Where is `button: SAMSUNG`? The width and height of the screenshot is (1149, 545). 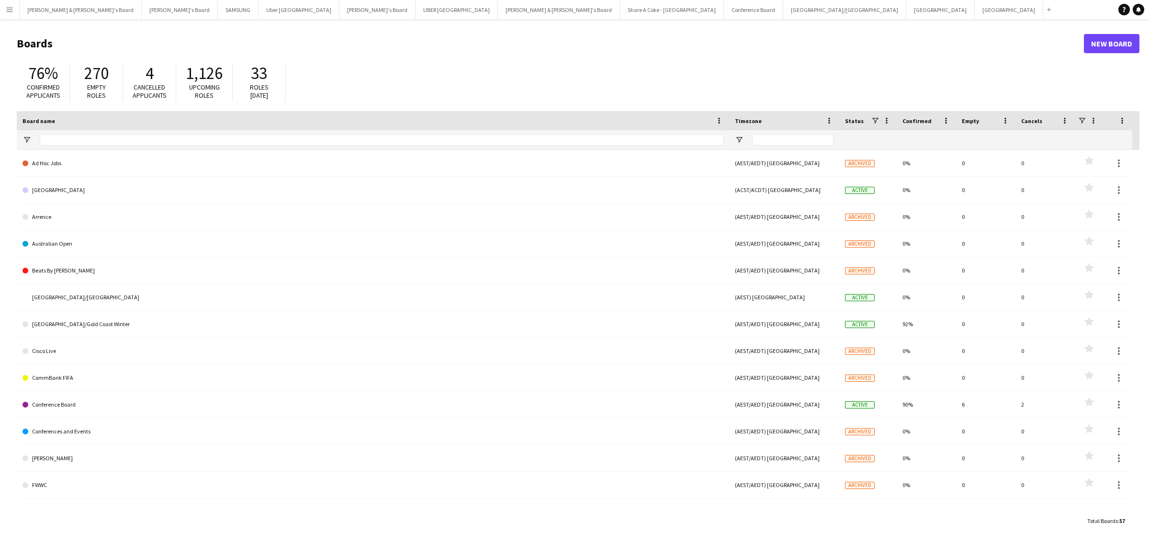
button: SAMSUNG is located at coordinates (238, 10).